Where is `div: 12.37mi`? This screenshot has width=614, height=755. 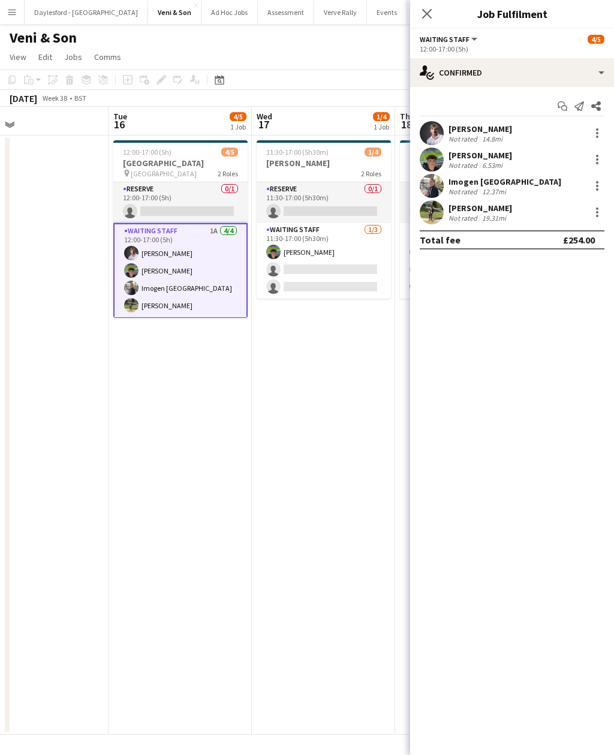
div: 12.37mi is located at coordinates (494, 191).